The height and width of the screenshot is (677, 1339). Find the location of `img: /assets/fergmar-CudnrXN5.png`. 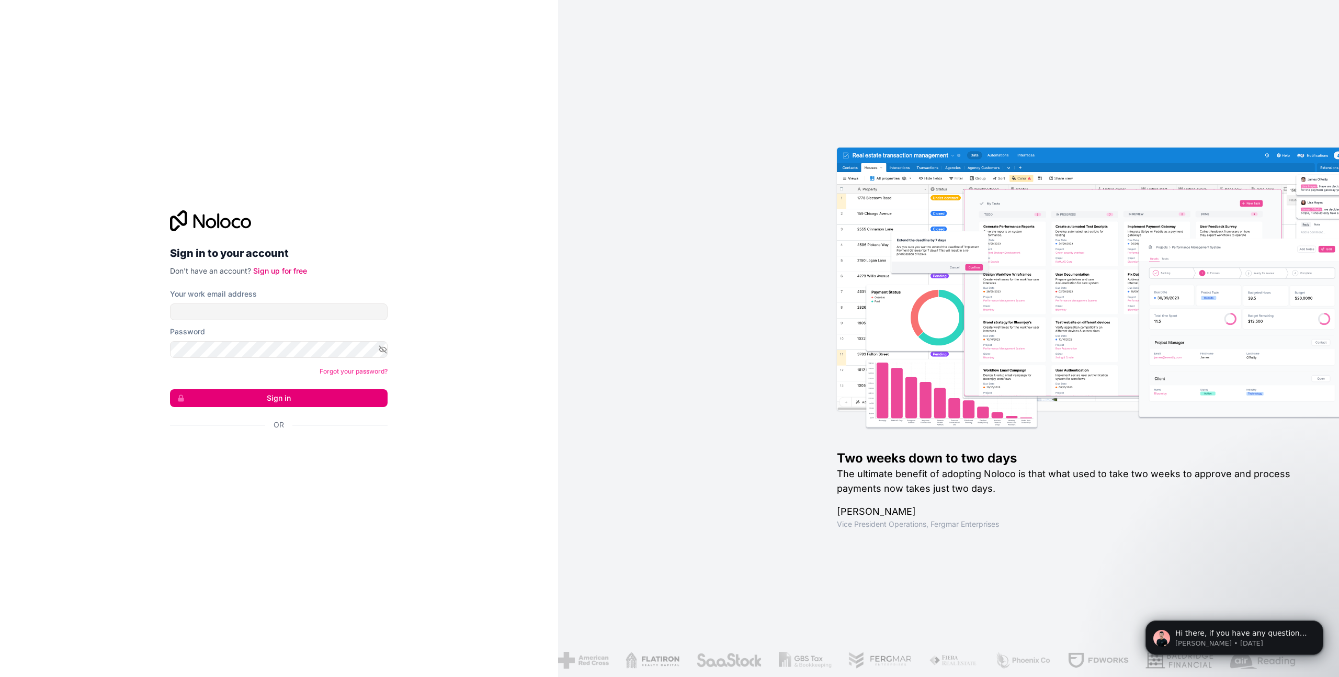

img: /assets/fergmar-CudnrXN5.png is located at coordinates (879, 660).